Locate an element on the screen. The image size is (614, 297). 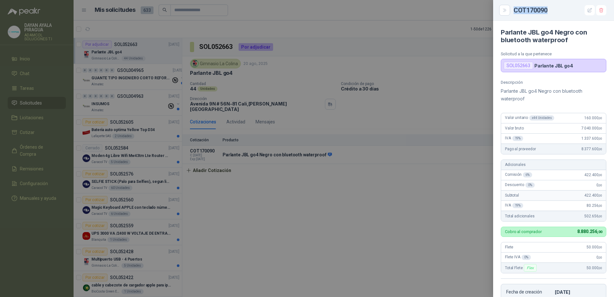
div: Adicionales is located at coordinates (554, 165).